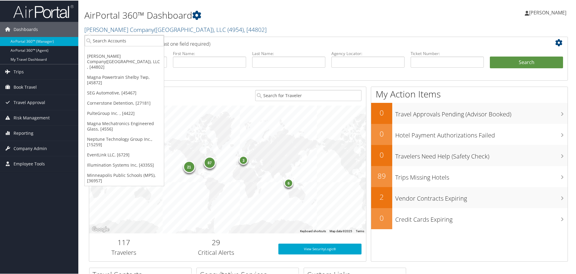 Image resolution: width=576 pixels, height=274 pixels. I want to click on div: 21, so click(189, 166).